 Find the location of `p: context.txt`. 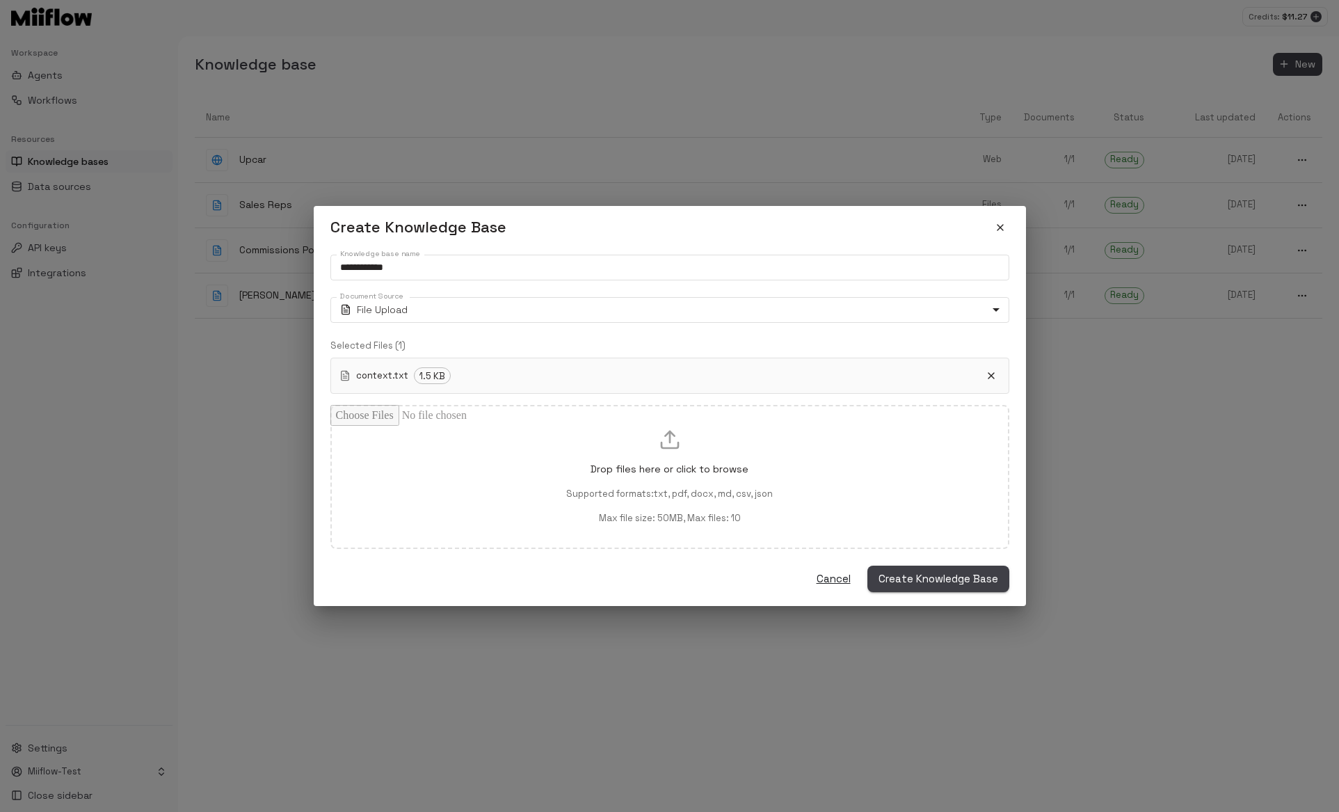

p: context.txt is located at coordinates (382, 376).